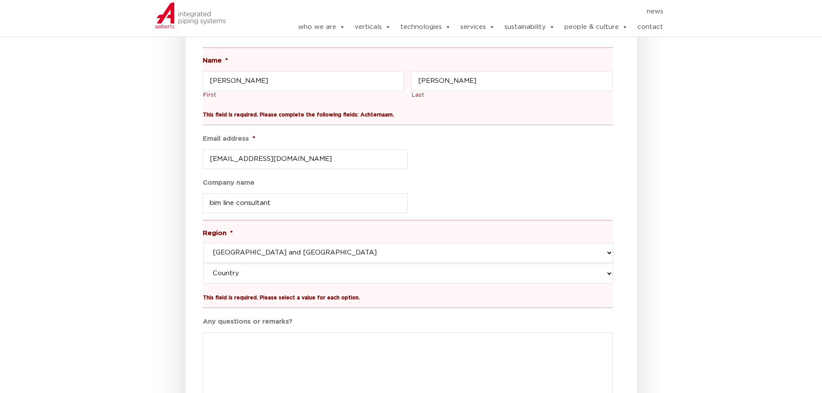 The height and width of the screenshot is (393, 822). What do you see at coordinates (655, 12) in the screenshot?
I see `a: news` at bounding box center [655, 12].